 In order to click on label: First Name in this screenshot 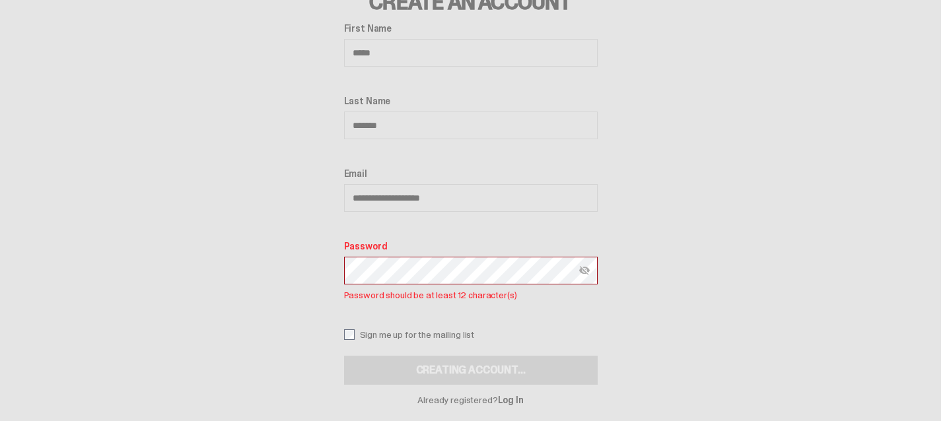, I will do `click(471, 28)`.